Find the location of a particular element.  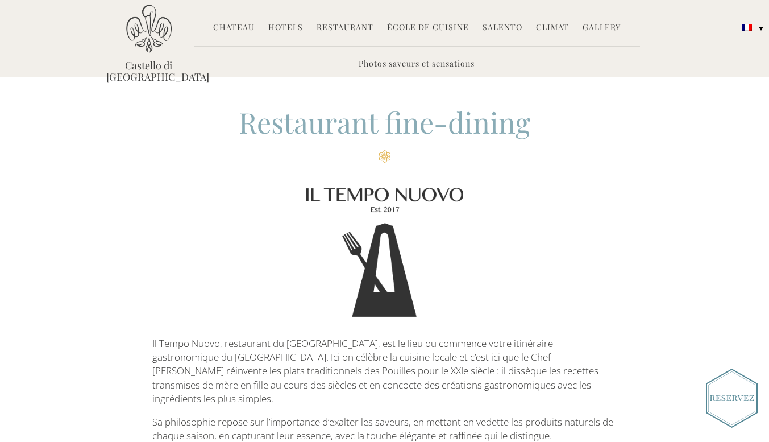

img: Français is located at coordinates (747, 27).